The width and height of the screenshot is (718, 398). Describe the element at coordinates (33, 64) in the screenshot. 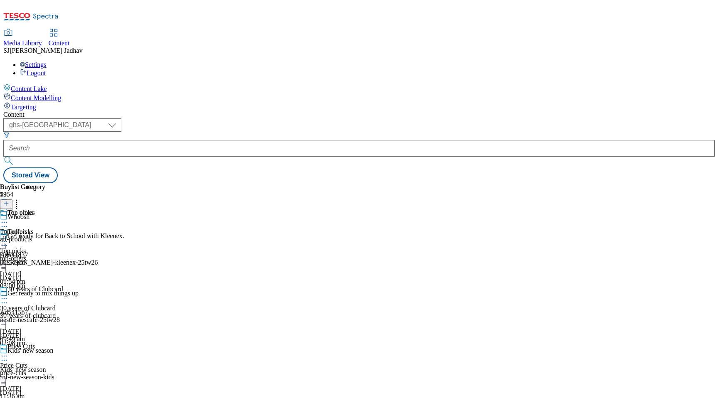

I see `a: Settings` at that location.